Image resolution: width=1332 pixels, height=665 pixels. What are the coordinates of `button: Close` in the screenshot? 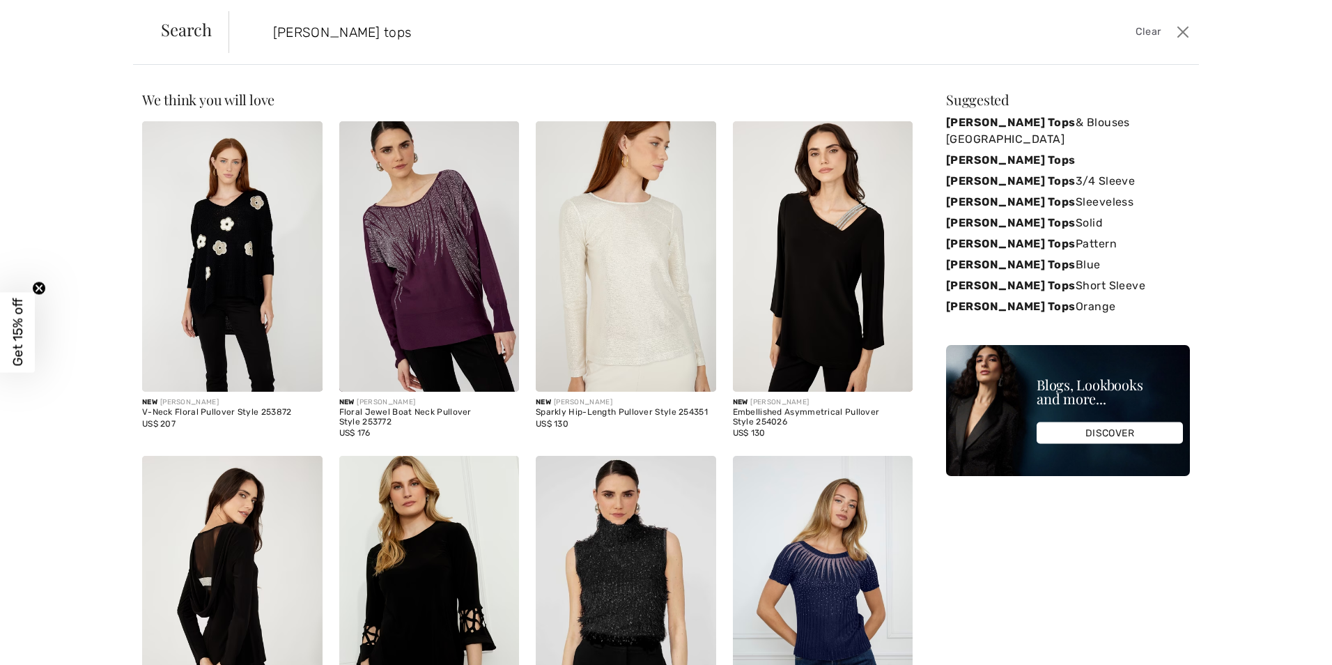 It's located at (1182, 32).